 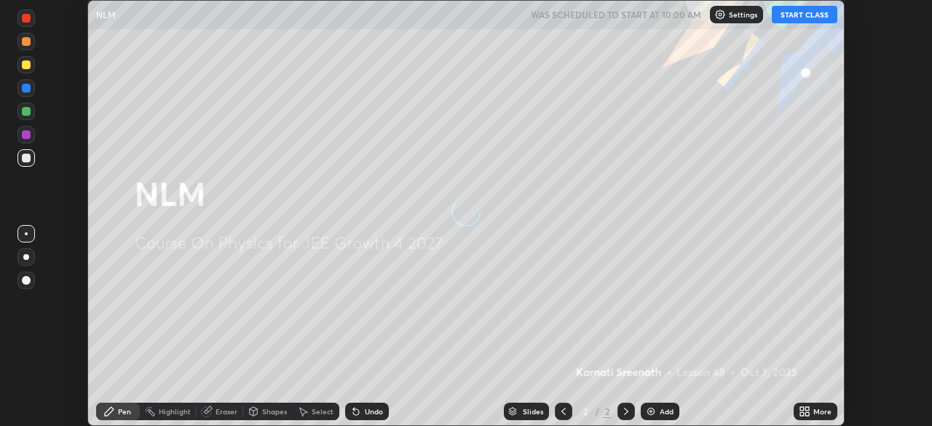 I want to click on div: Select, so click(x=323, y=411).